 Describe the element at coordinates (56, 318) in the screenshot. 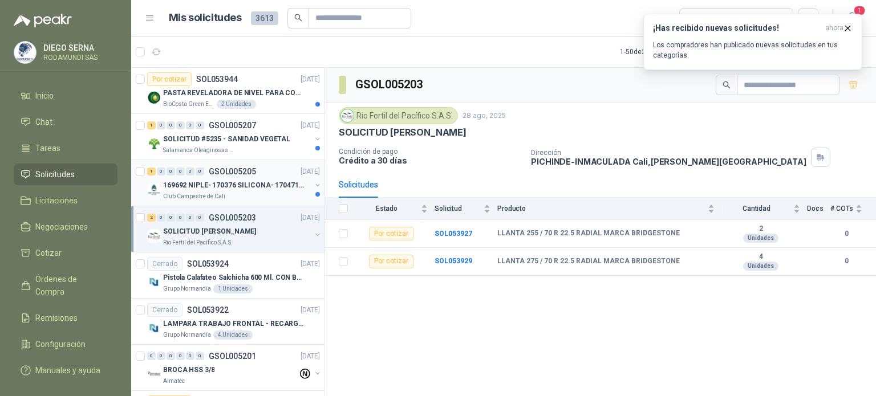

I see `span: Remisiones` at that location.